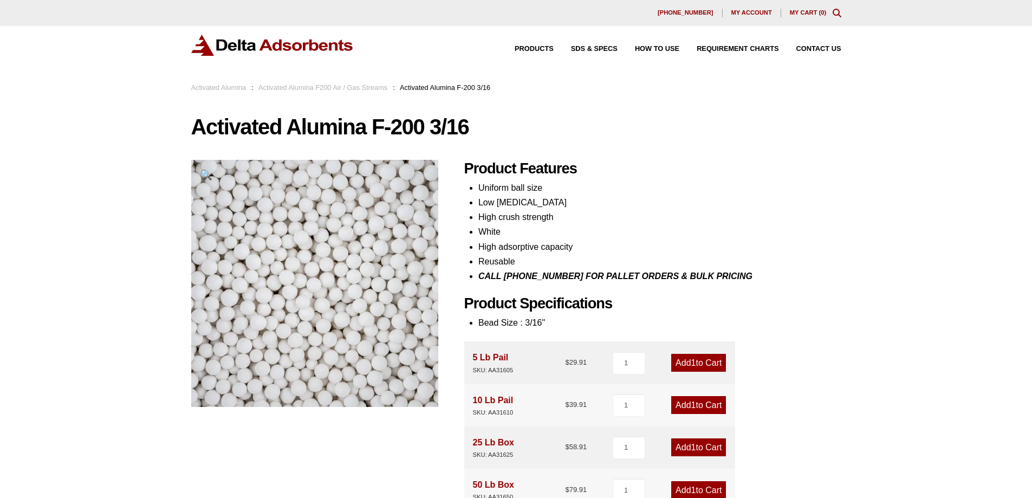  I want to click on img: Delta Adsorbents, so click(273, 45).